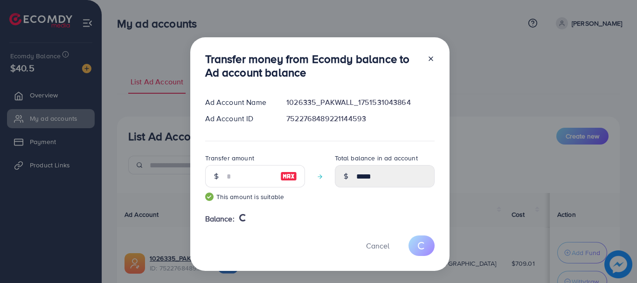  What do you see at coordinates (238, 118) in the screenshot?
I see `div: Ad Account ID` at bounding box center [238, 118].